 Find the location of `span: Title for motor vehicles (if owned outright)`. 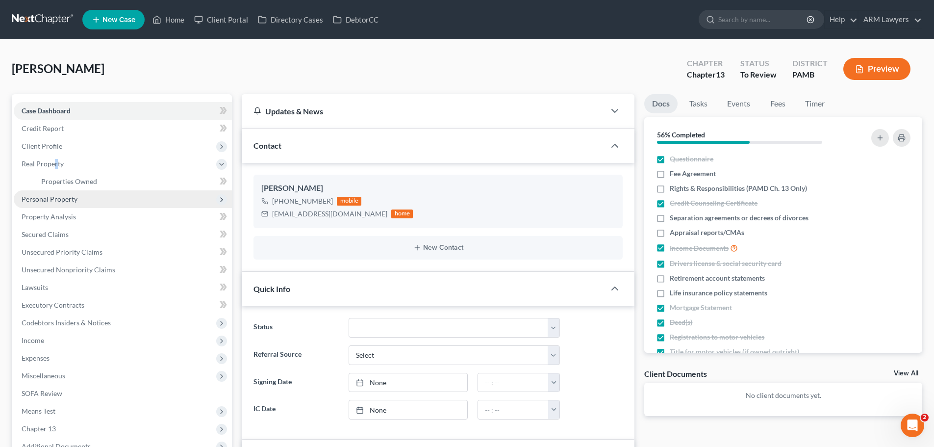

span: Title for motor vehicles (if owned outright) is located at coordinates (734, 352).